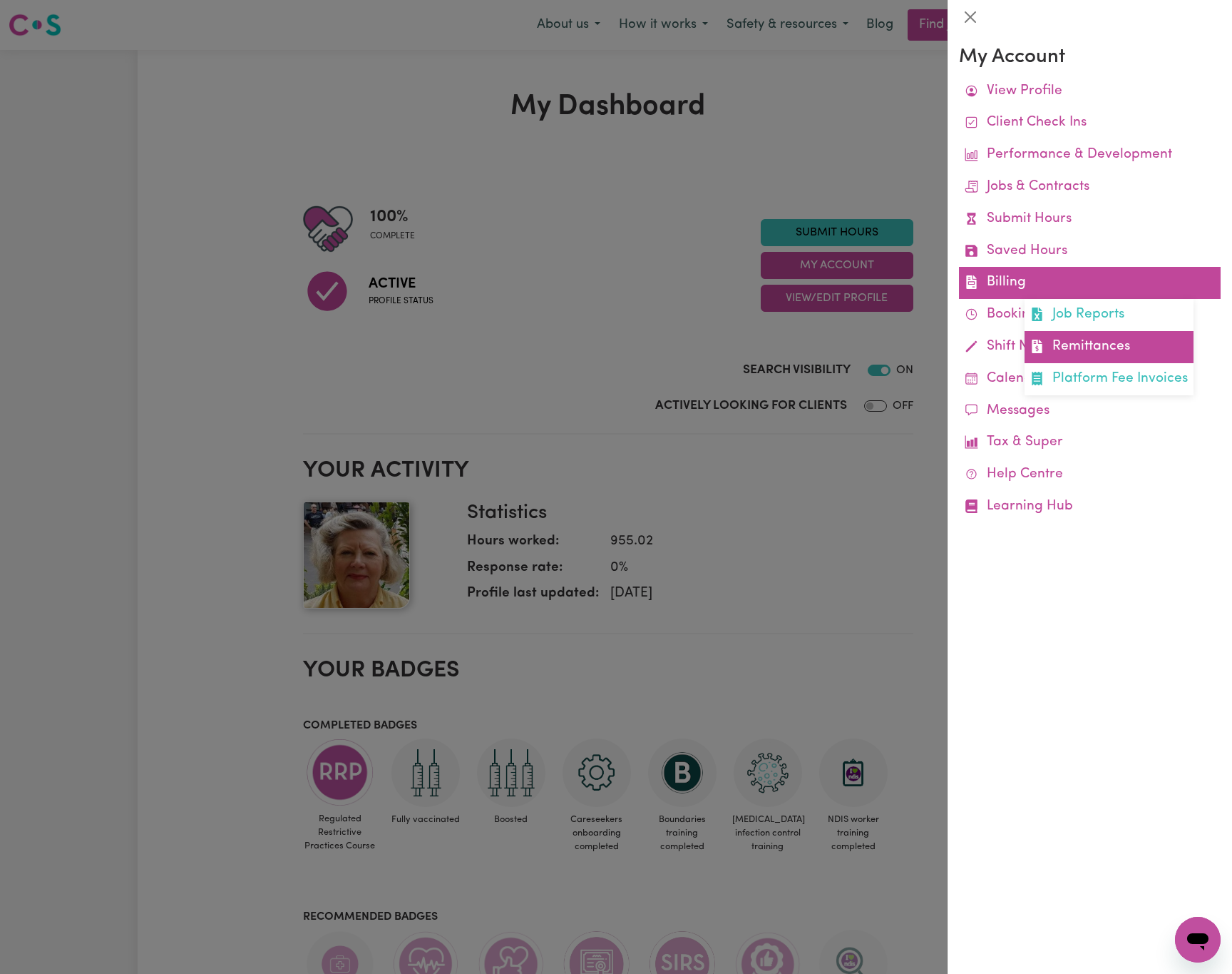 The height and width of the screenshot is (974, 1232). Describe the element at coordinates (1109, 346) in the screenshot. I see `a: Remittances` at that location.